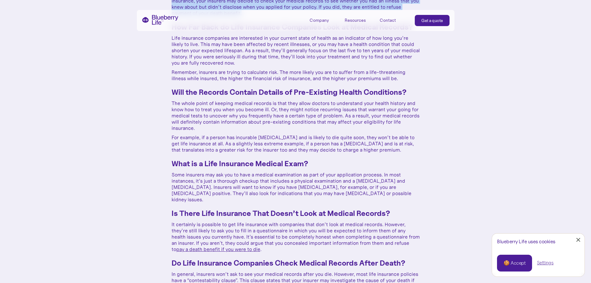 The height and width of the screenshot is (283, 591). I want to click on p: Some insurers may ask you to have a medical examination as part of your application process. In m..., so click(296, 187).